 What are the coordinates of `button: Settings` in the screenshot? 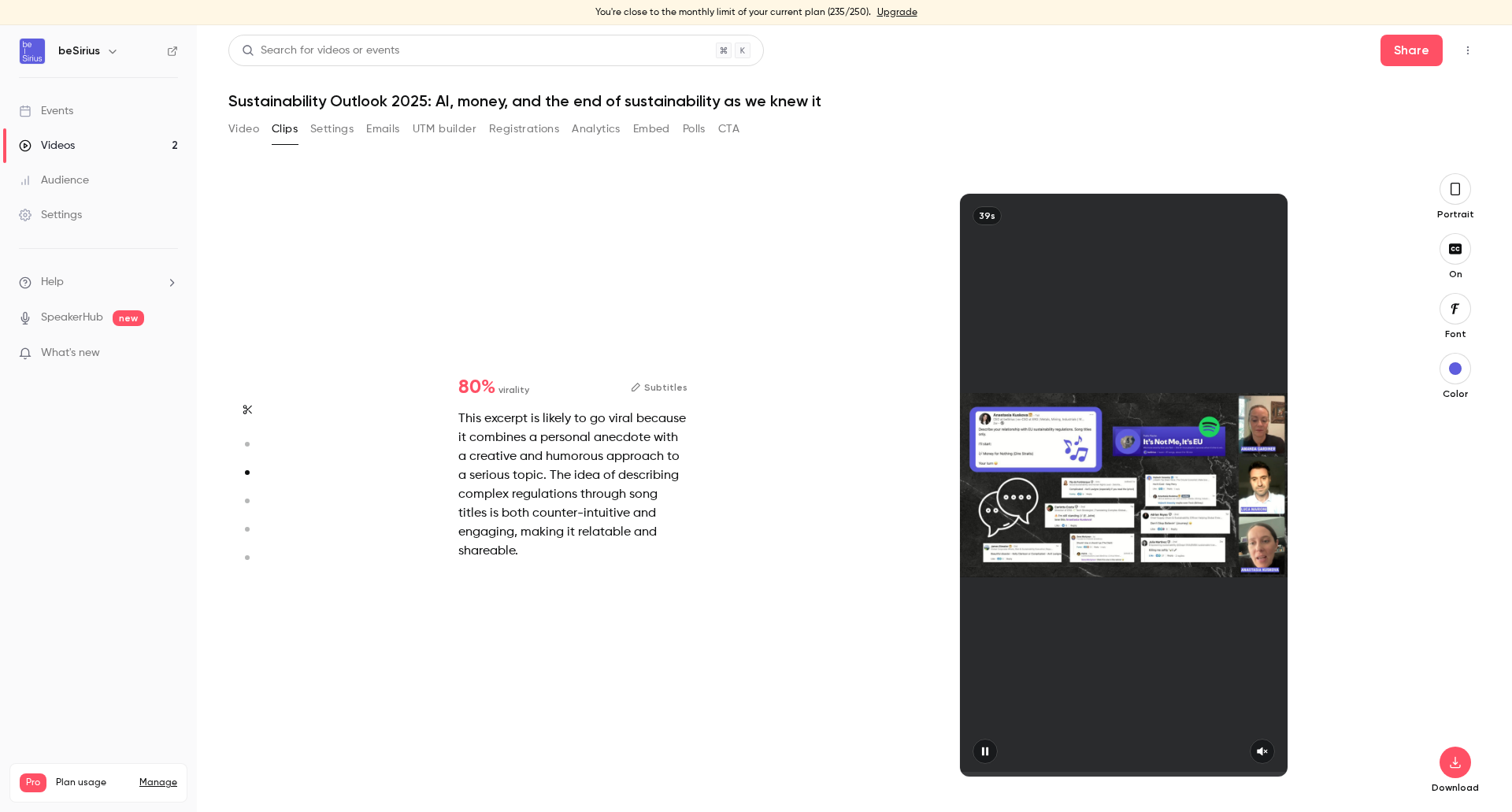 It's located at (331, 129).